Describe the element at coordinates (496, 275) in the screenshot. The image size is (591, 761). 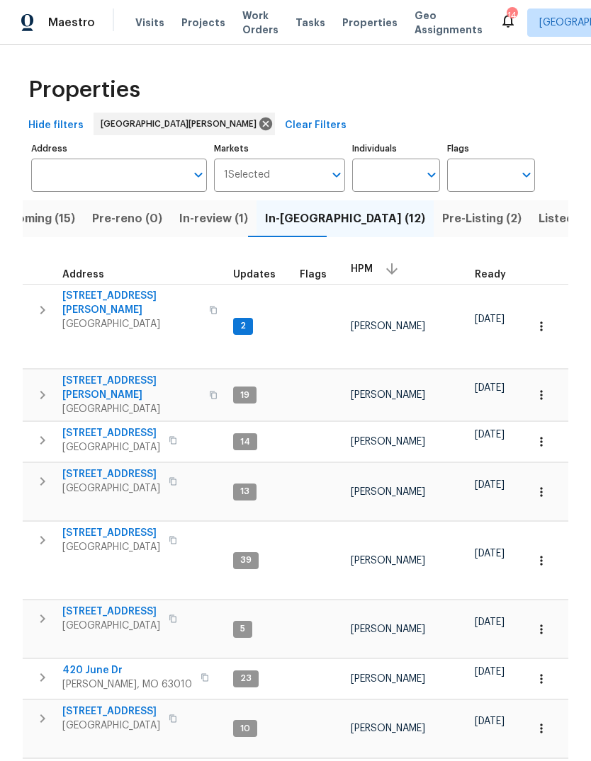
I see `div: Earliest renovation start date (first business day after COE or Checkout)` at that location.